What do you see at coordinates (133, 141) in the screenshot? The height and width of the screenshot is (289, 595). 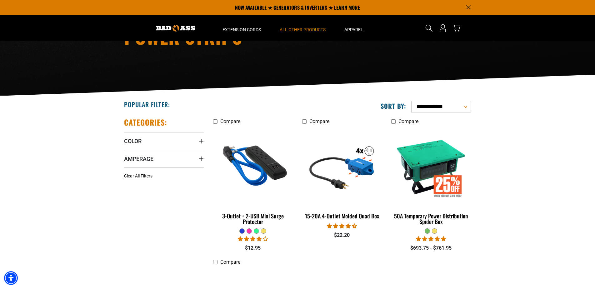 I see `span: Color` at bounding box center [133, 141].